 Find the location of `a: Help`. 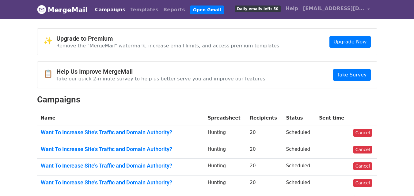

a: Help is located at coordinates (291, 9).